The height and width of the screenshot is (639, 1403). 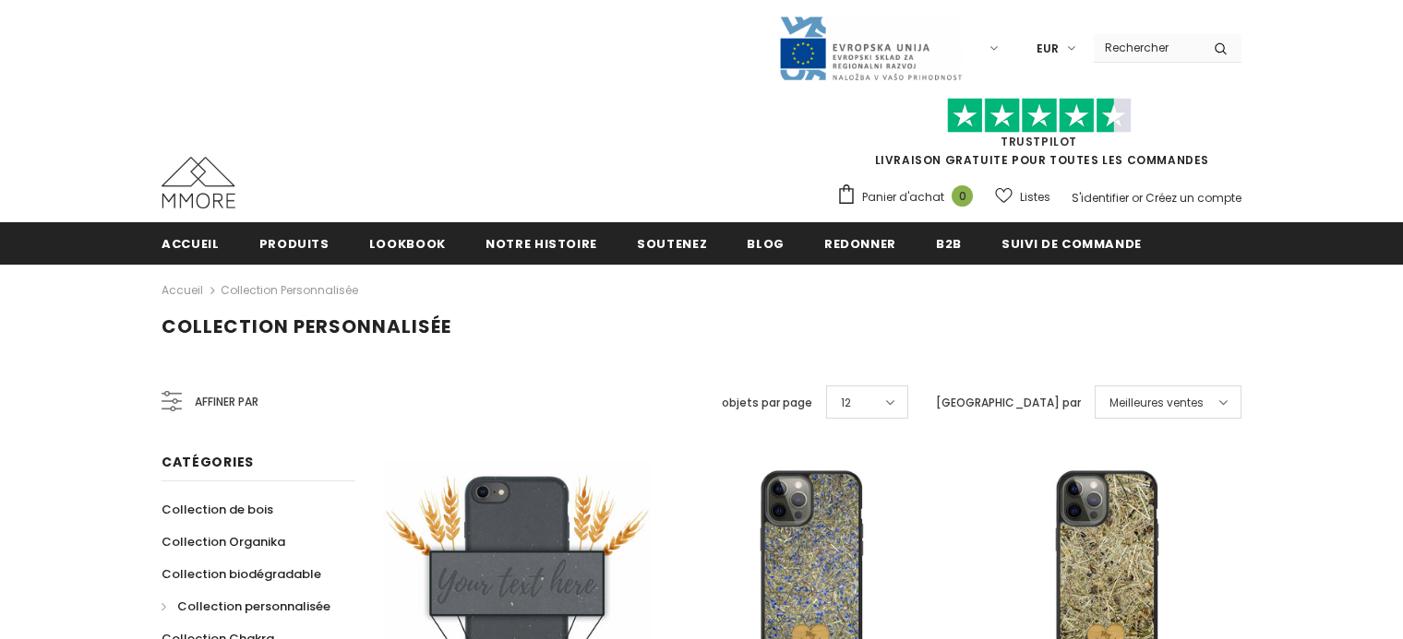 What do you see at coordinates (226, 402) in the screenshot?
I see `span: Affiner par` at bounding box center [226, 402].